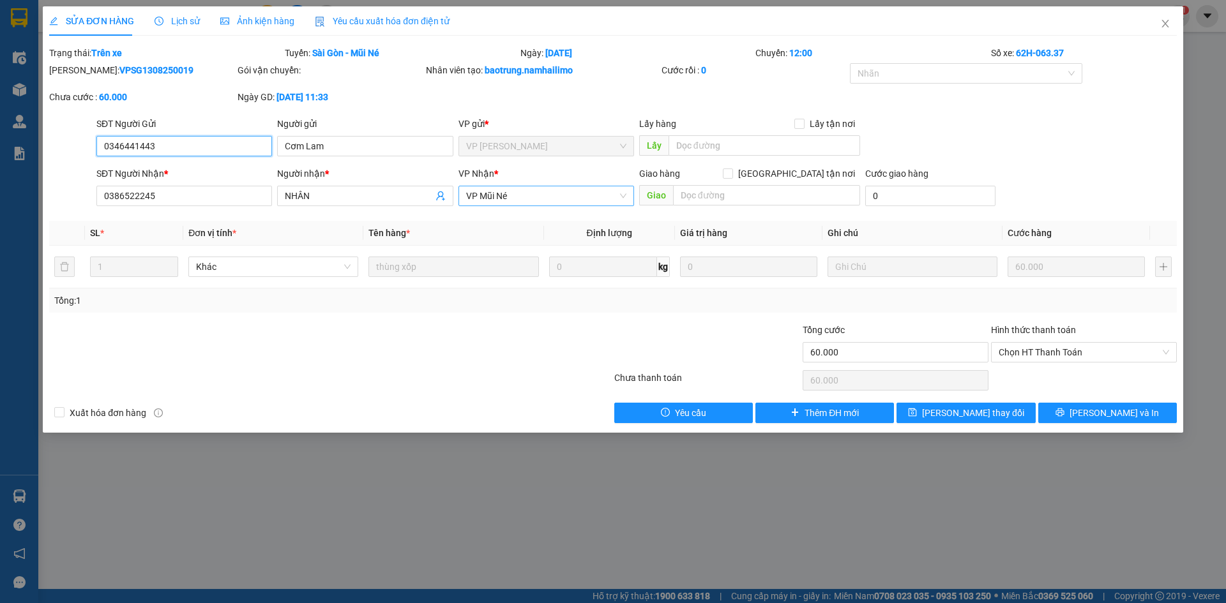  Describe the element at coordinates (704, 70) in the screenshot. I see `b: 0` at that location.